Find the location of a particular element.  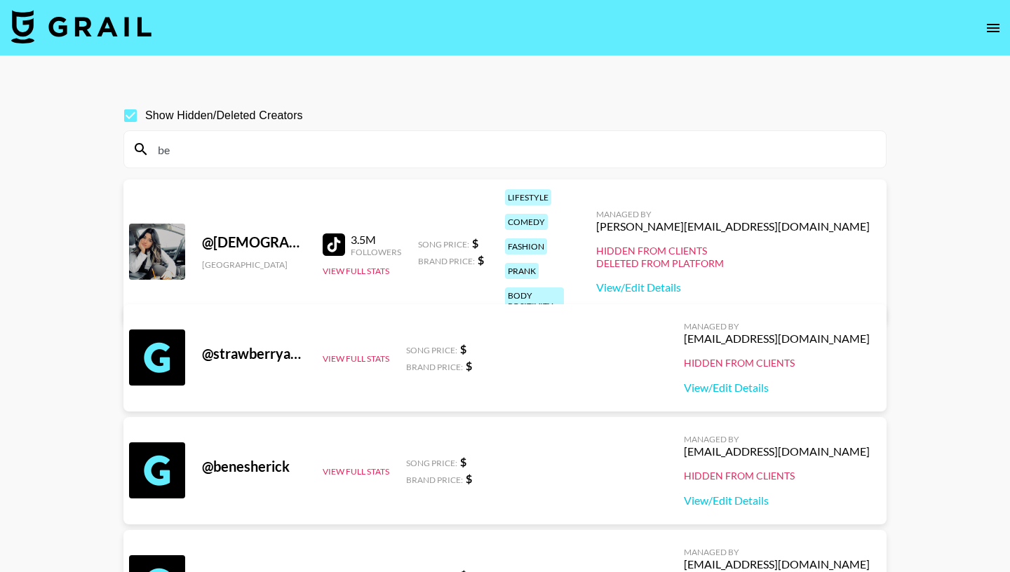

div: @ benesherick is located at coordinates (254, 466).